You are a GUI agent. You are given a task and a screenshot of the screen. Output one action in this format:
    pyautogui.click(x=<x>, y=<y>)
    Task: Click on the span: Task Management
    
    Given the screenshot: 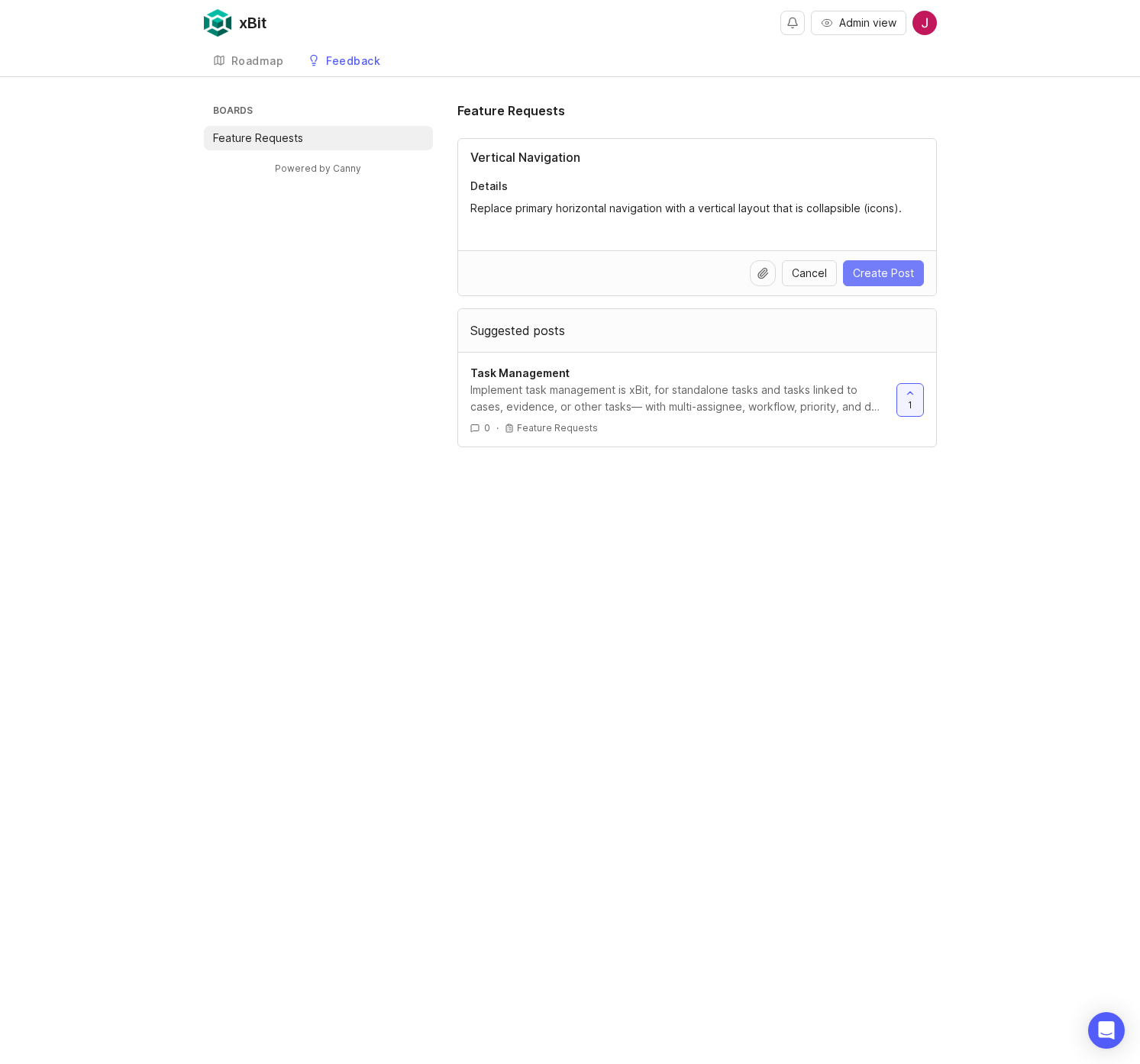 What is the action you would take?
    pyautogui.click(x=520, y=373)
    